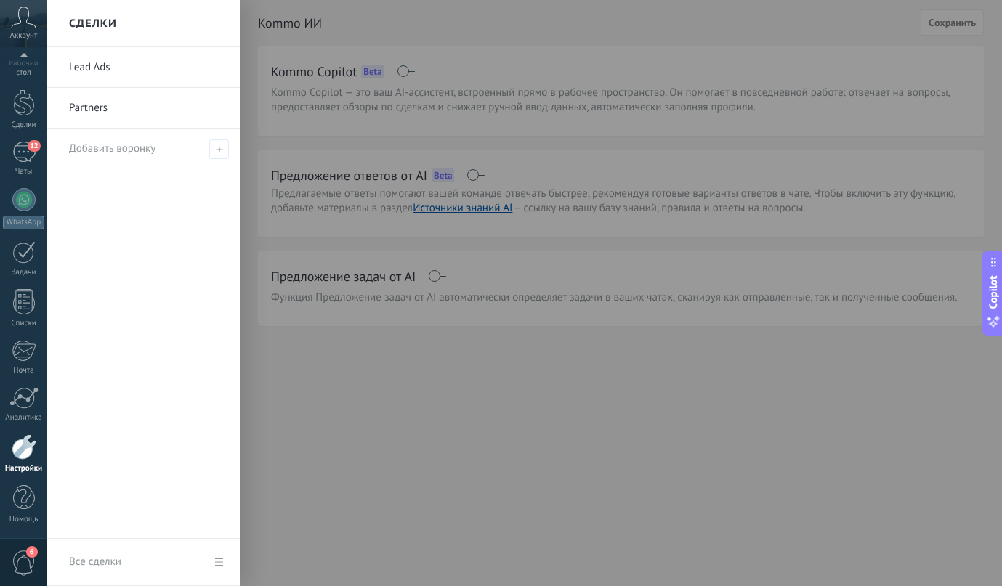  I want to click on span: 12, so click(33, 146).